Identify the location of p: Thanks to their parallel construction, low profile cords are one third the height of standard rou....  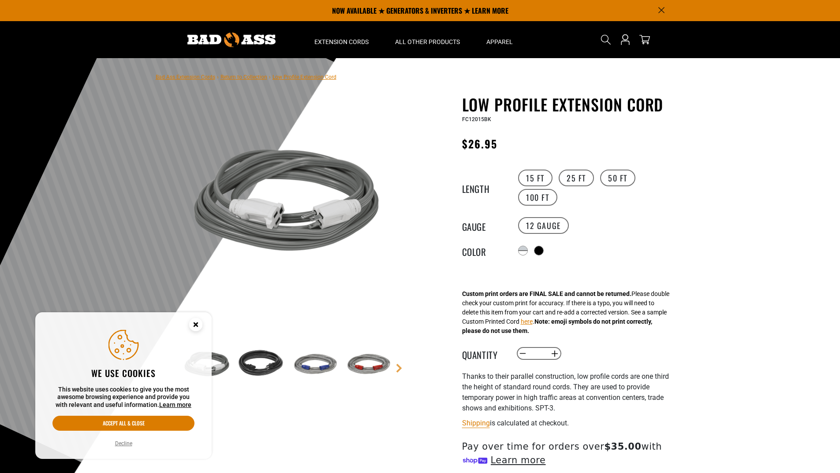
(570, 393).